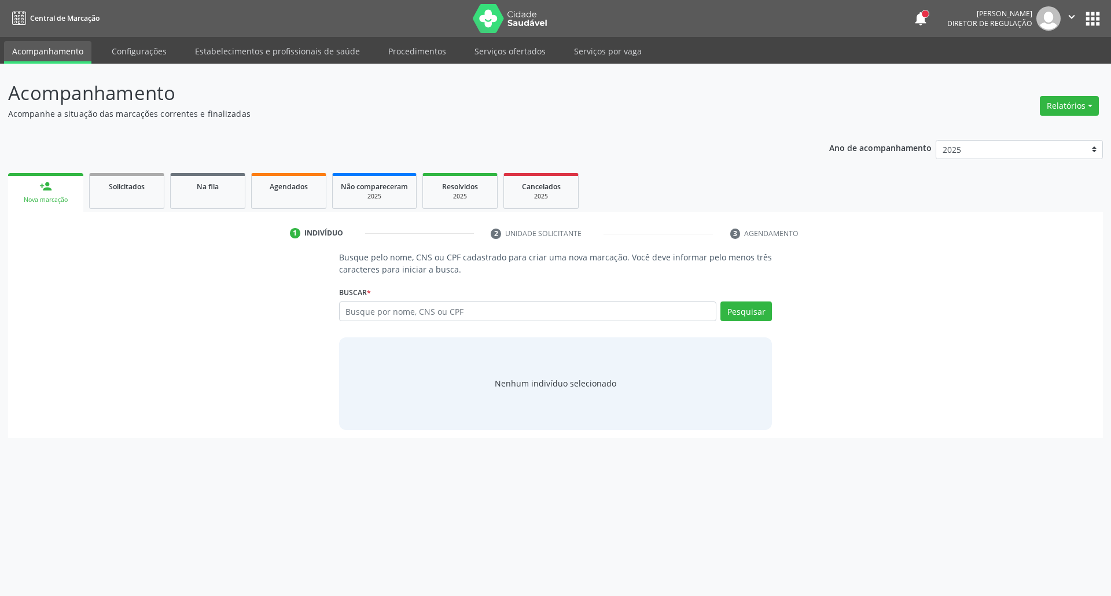 The height and width of the screenshot is (596, 1111). Describe the element at coordinates (608, 51) in the screenshot. I see `a: Serviços por vaga` at that location.